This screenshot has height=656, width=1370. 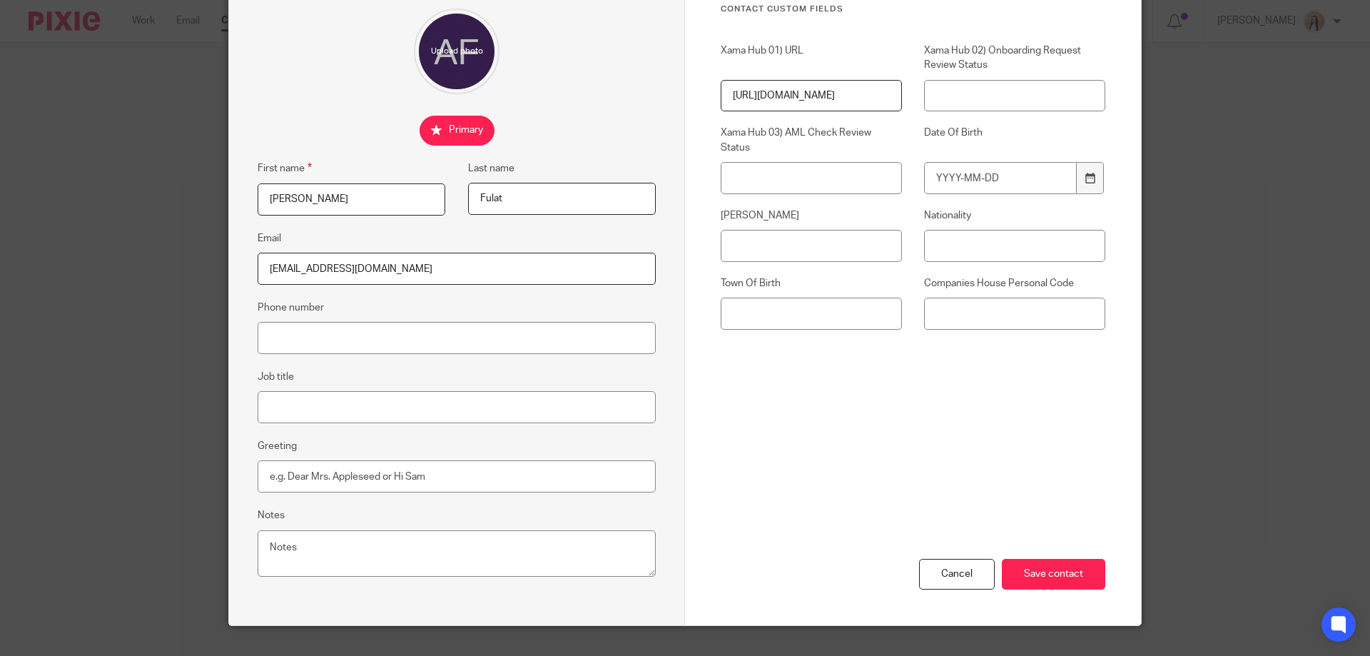 What do you see at coordinates (1015, 58) in the screenshot?
I see `label: Xama Hub 02) Onboarding Request Review Status` at bounding box center [1015, 58].